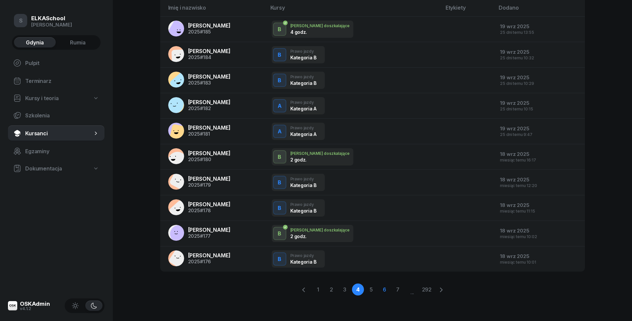 The height and width of the screenshot is (321, 632). Describe the element at coordinates (56, 98) in the screenshot. I see `a: Kursy i teoria` at that location.